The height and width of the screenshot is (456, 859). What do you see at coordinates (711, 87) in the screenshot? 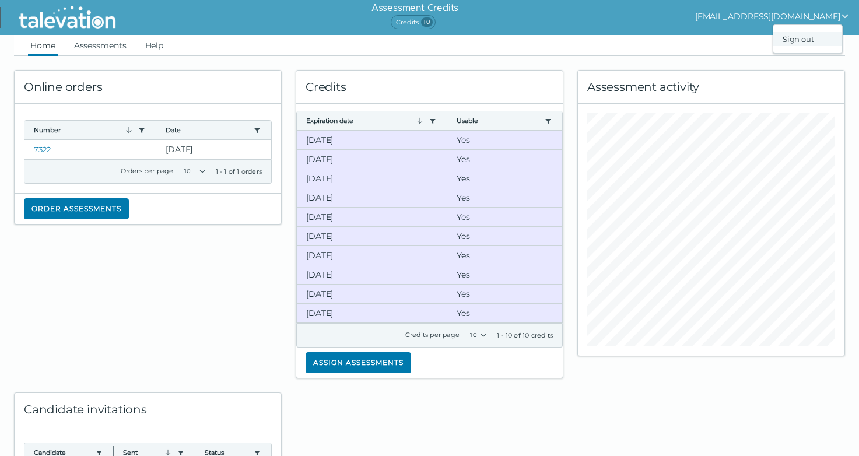
I see `div: Assessment activity` at bounding box center [711, 87].